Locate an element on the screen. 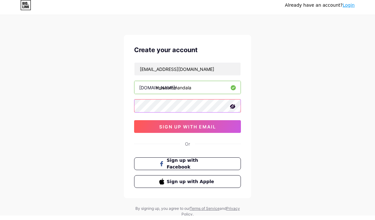 The image size is (375, 220). a: Sign up with Apple is located at coordinates (187, 186).